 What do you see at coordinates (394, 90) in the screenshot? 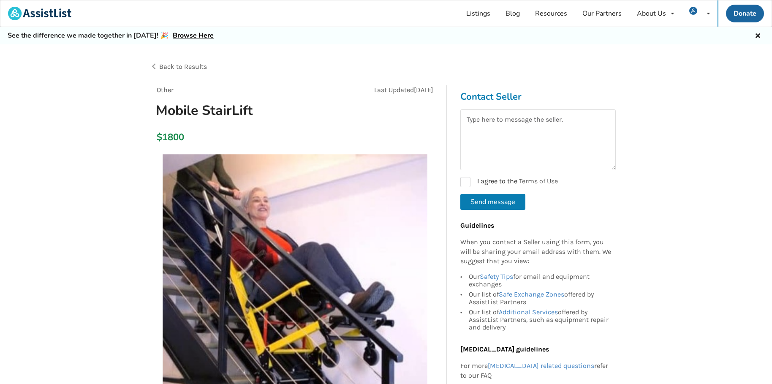
I see `span: Last Updated` at bounding box center [394, 90].